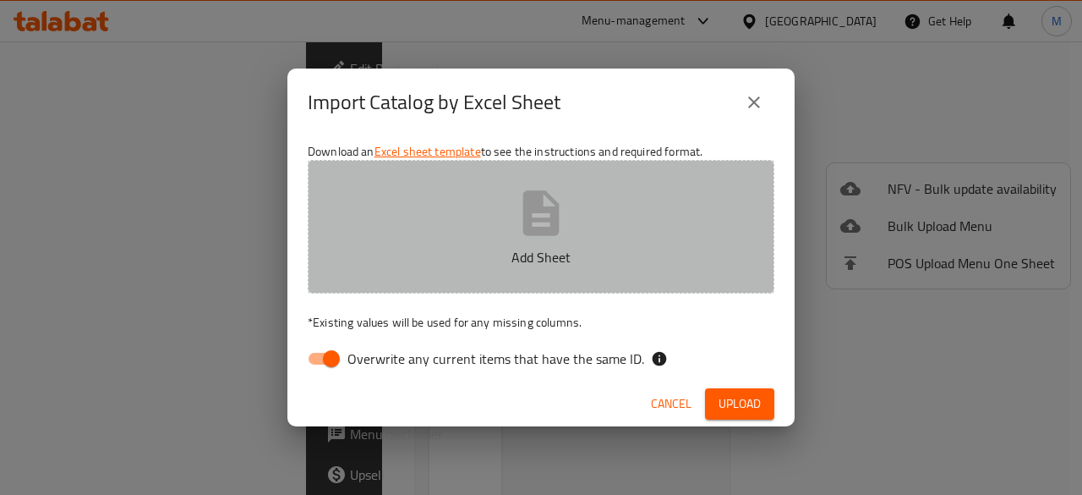 Image resolution: width=1082 pixels, height=495 pixels. What do you see at coordinates (671, 403) in the screenshot?
I see `span: Cancel` at bounding box center [671, 403].